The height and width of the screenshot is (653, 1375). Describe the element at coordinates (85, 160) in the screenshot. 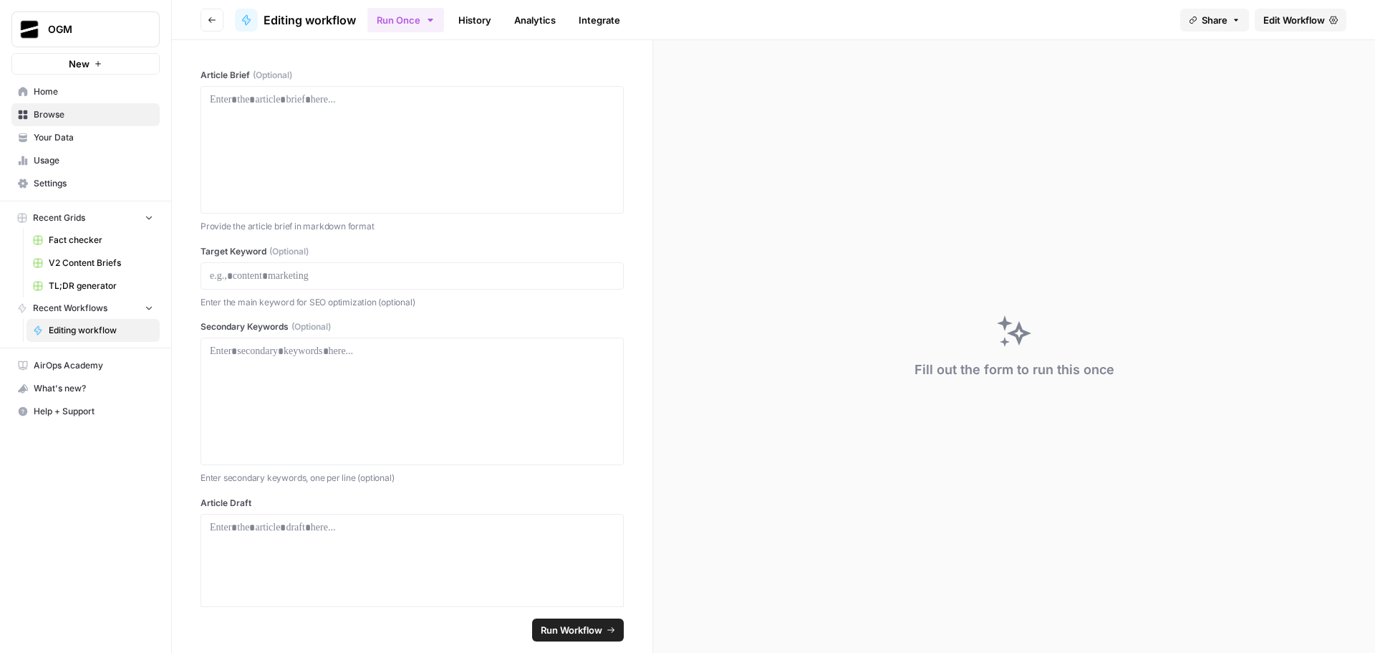

I see `a: Usage` at that location.